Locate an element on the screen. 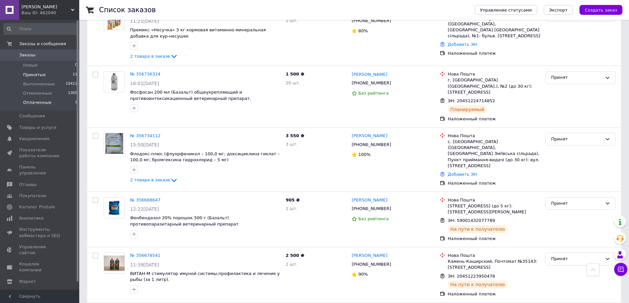 This screenshot has width=629, height=303. span: Показатели работы компании is located at coordinates (40, 153).